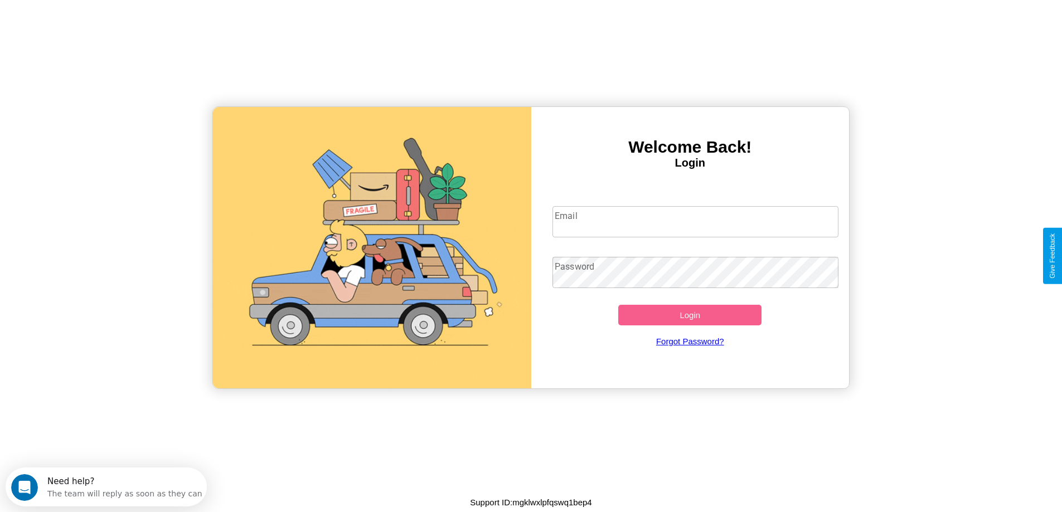 Image resolution: width=1062 pixels, height=512 pixels. What do you see at coordinates (119, 24) in the screenshot?
I see `div: The team will reply as soon as they can` at bounding box center [119, 24].